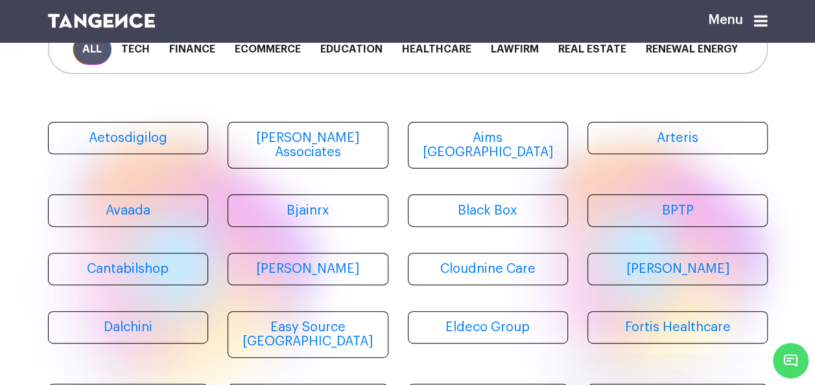 This screenshot has width=815, height=385. What do you see at coordinates (128, 328) in the screenshot?
I see `a: Dalchini` at bounding box center [128, 328].